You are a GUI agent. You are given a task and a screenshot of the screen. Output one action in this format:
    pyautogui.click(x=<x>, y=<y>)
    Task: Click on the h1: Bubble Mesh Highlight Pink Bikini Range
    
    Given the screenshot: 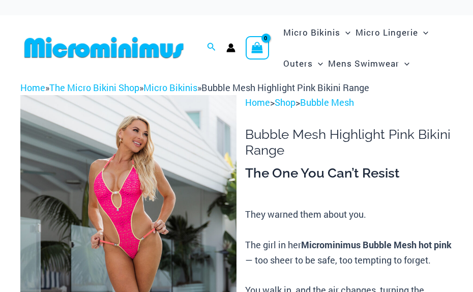 What is the action you would take?
    pyautogui.click(x=349, y=143)
    